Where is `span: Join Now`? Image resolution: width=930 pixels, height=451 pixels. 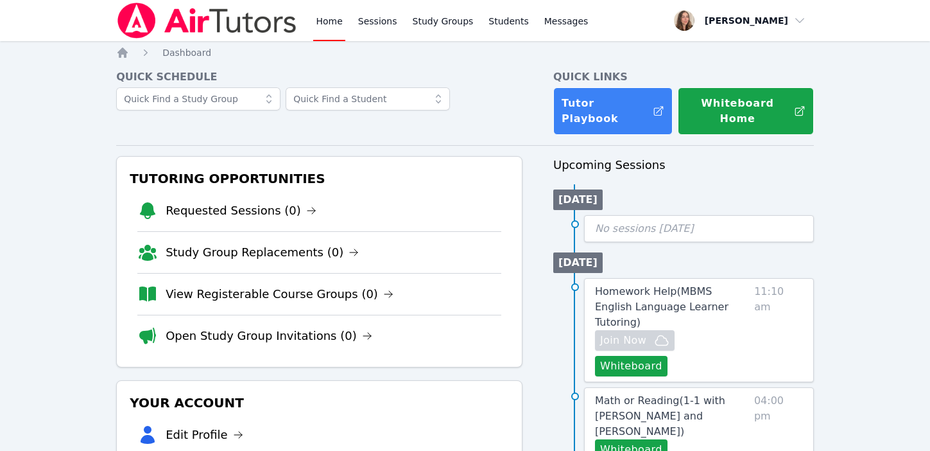 span: Join Now is located at coordinates (623, 340).